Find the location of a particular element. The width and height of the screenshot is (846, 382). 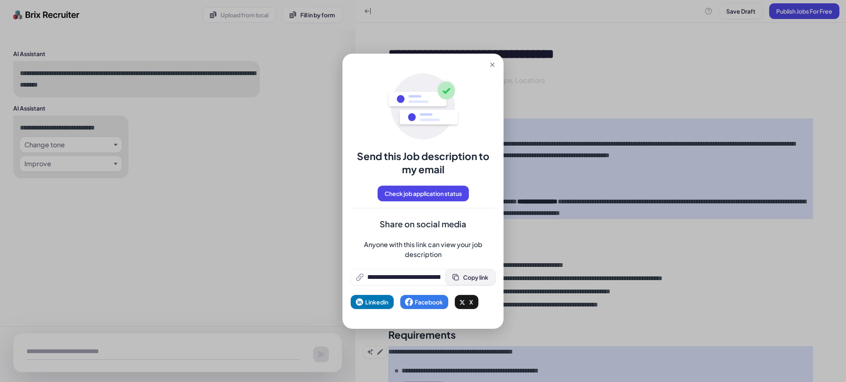

span: Share on social media is located at coordinates (423, 224).